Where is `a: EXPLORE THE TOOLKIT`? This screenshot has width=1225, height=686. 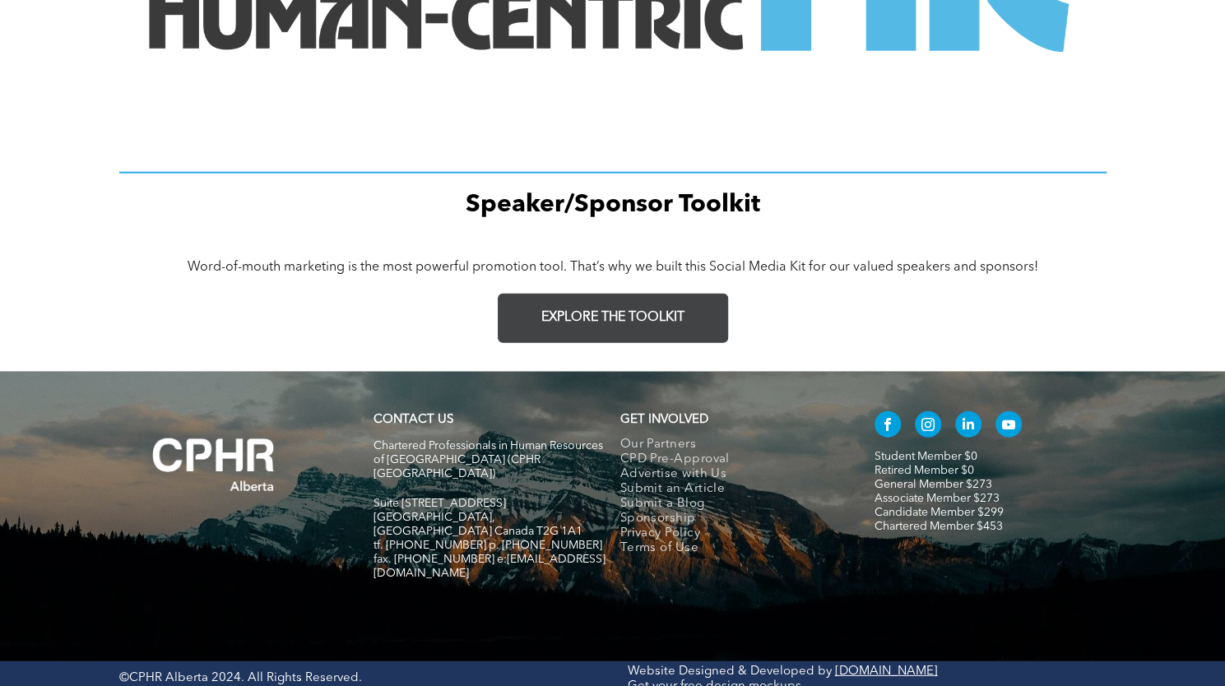
a: EXPLORE THE TOOLKIT is located at coordinates (613, 318).